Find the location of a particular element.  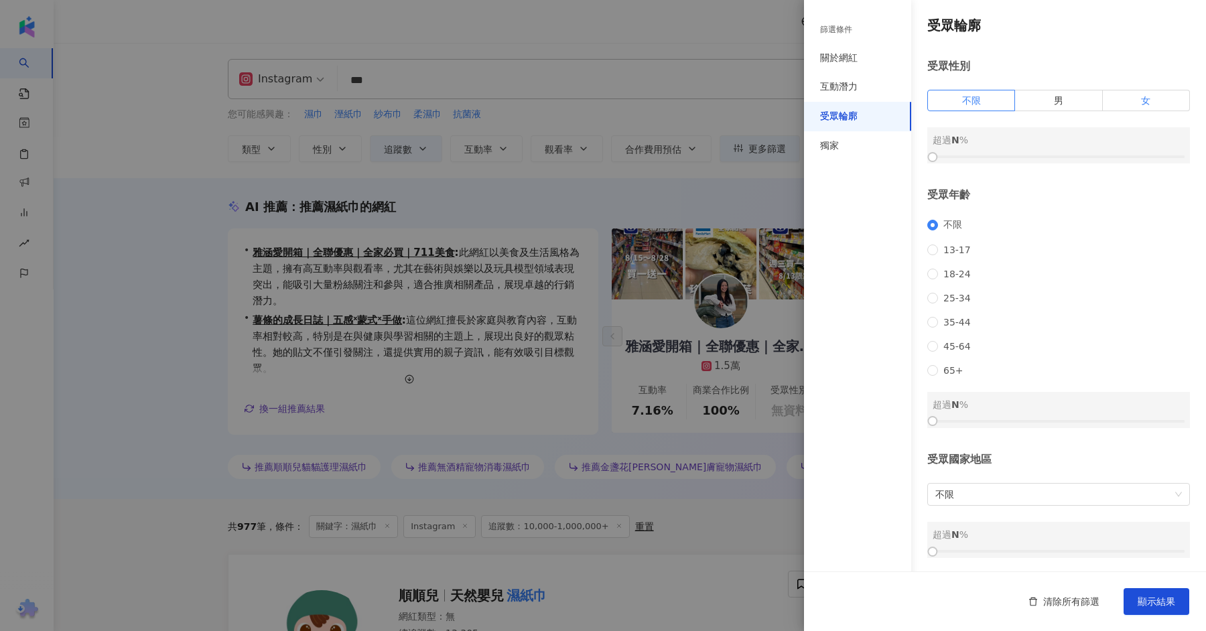

div: 受眾性別 is located at coordinates (1059, 66).